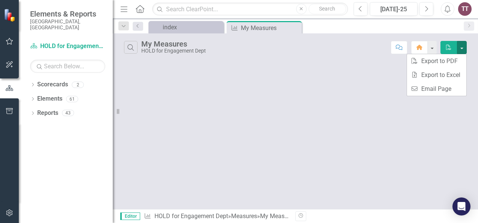  Describe the element at coordinates (327, 9) in the screenshot. I see `span: Search` at that location.